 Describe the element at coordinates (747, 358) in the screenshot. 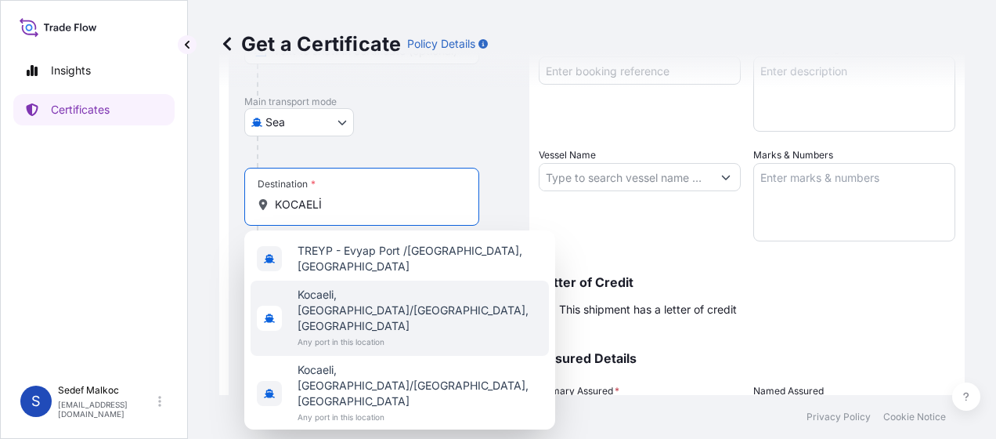

I see `p: Assured Details` at that location.